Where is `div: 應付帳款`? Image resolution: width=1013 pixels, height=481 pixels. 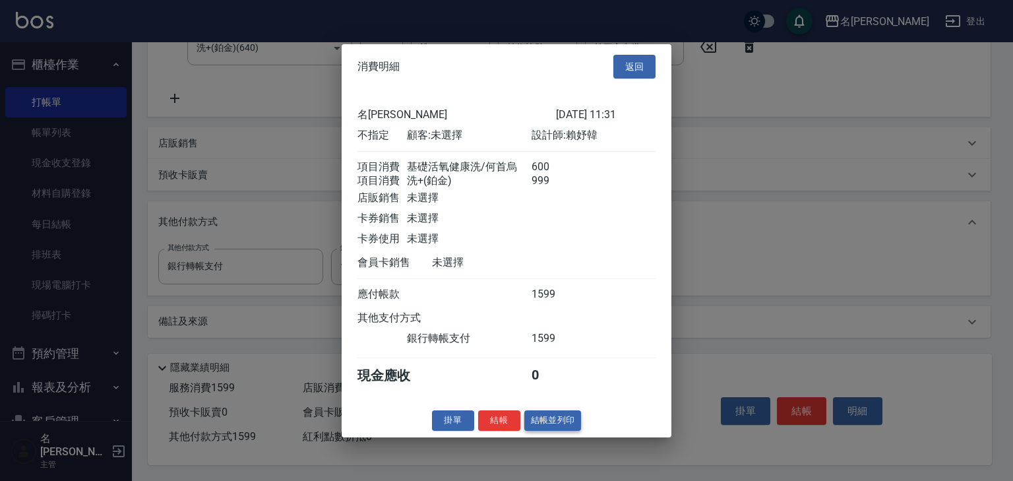 div: 應付帳款 is located at coordinates (382, 294).